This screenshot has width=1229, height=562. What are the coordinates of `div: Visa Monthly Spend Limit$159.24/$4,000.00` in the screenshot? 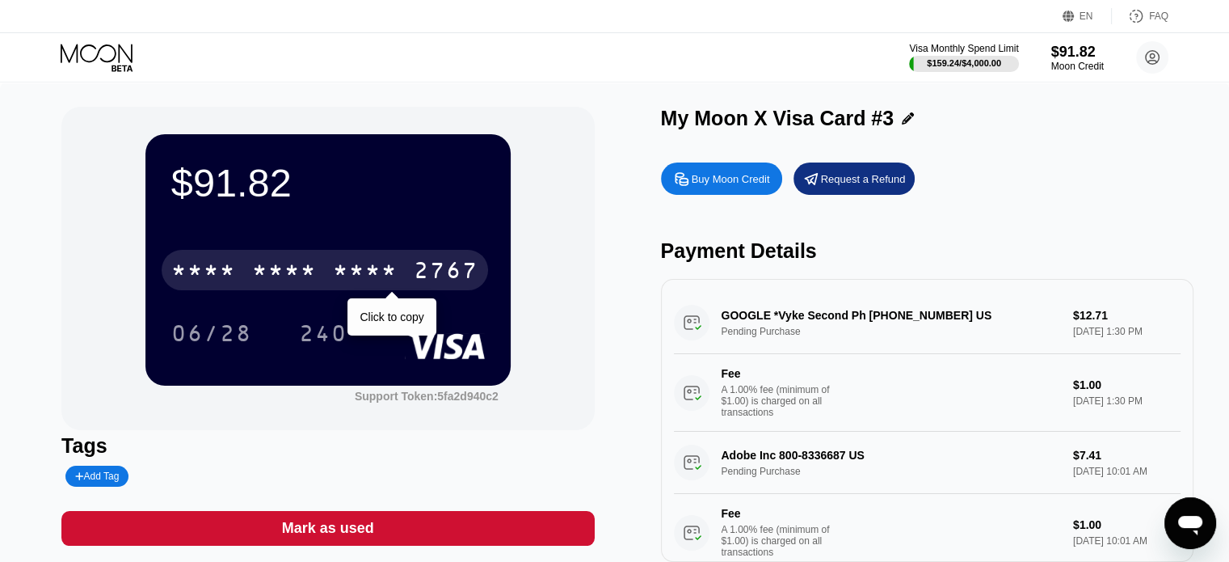 It's located at (963, 57).